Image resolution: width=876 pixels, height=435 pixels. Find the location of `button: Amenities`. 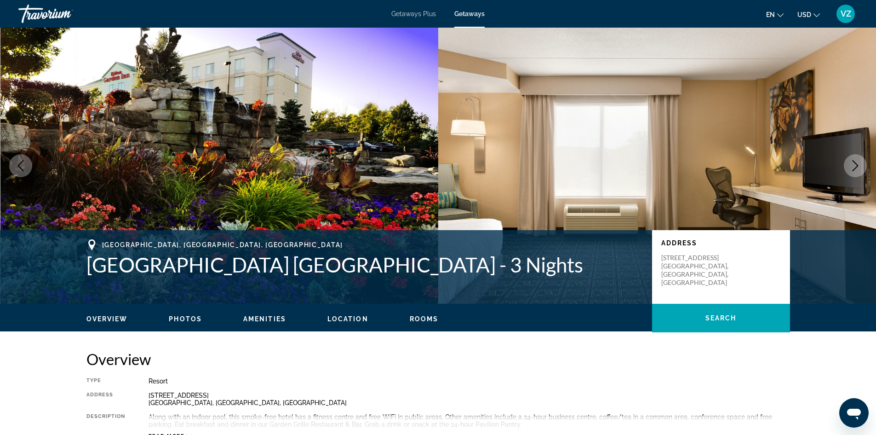

button: Amenities is located at coordinates (265, 319).